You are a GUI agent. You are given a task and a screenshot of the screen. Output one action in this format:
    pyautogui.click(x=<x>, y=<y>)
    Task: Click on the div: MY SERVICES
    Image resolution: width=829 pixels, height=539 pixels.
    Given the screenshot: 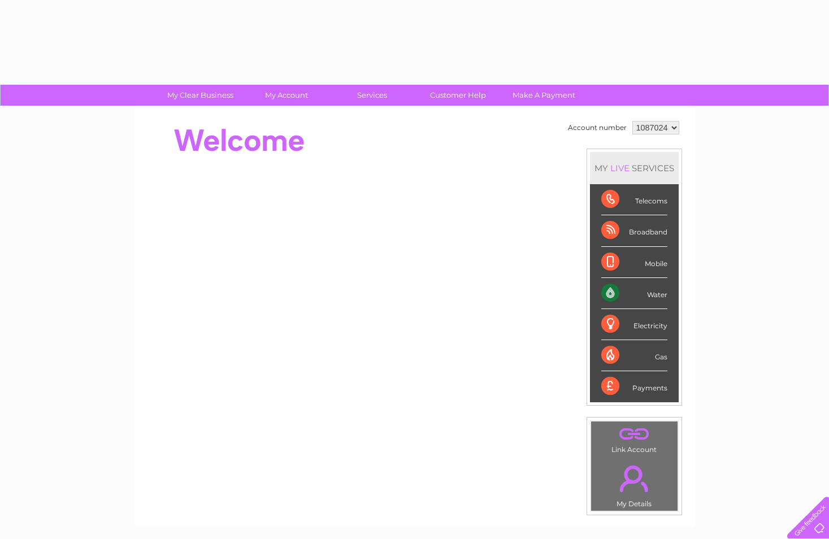 What is the action you would take?
    pyautogui.click(x=634, y=168)
    